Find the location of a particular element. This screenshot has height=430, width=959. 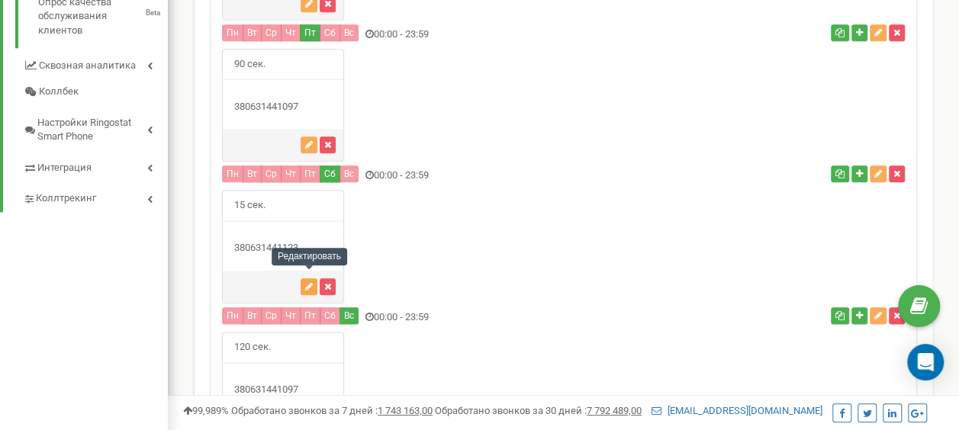

span: Сквозная аналитика is located at coordinates (87, 66).